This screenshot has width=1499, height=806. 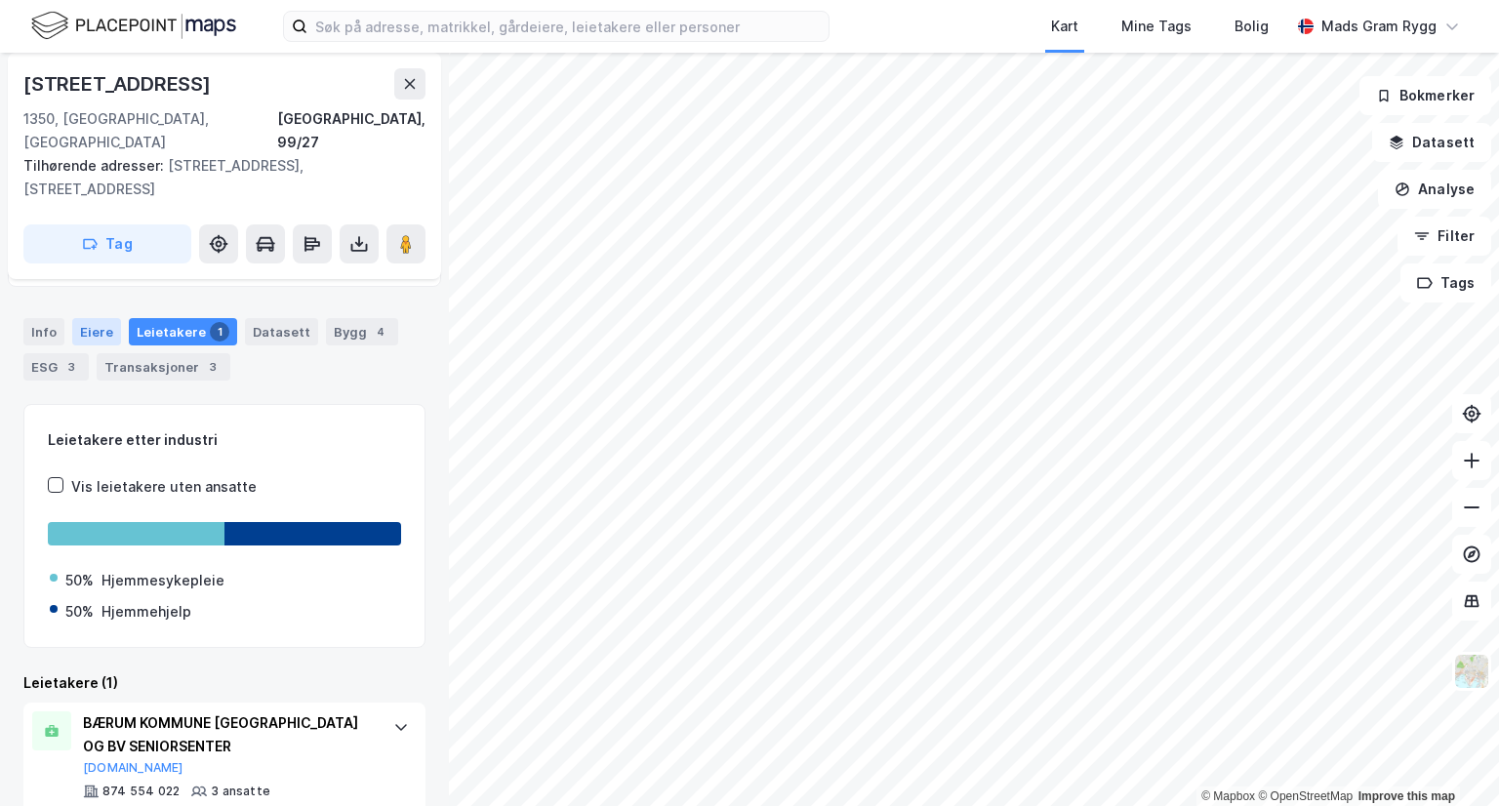 What do you see at coordinates (381, 332) in the screenshot?
I see `div: 4` at bounding box center [381, 332].